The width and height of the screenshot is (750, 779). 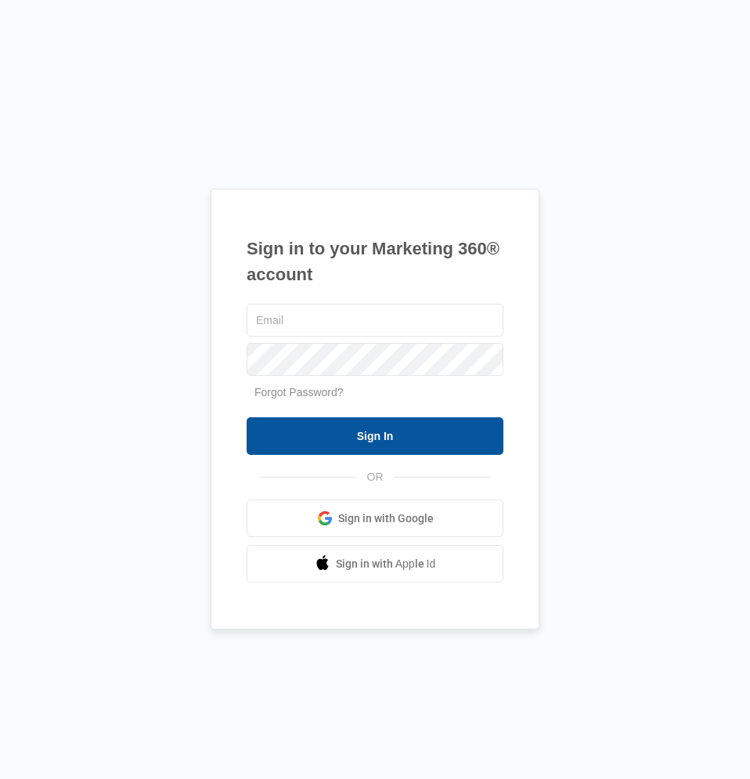 I want to click on span: Sign in with Google, so click(x=386, y=518).